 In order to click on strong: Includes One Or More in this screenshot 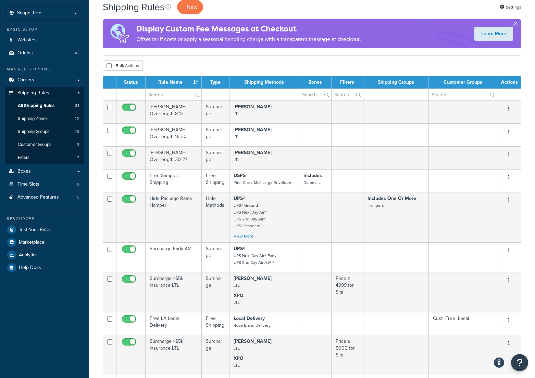, I will do `click(391, 198)`.